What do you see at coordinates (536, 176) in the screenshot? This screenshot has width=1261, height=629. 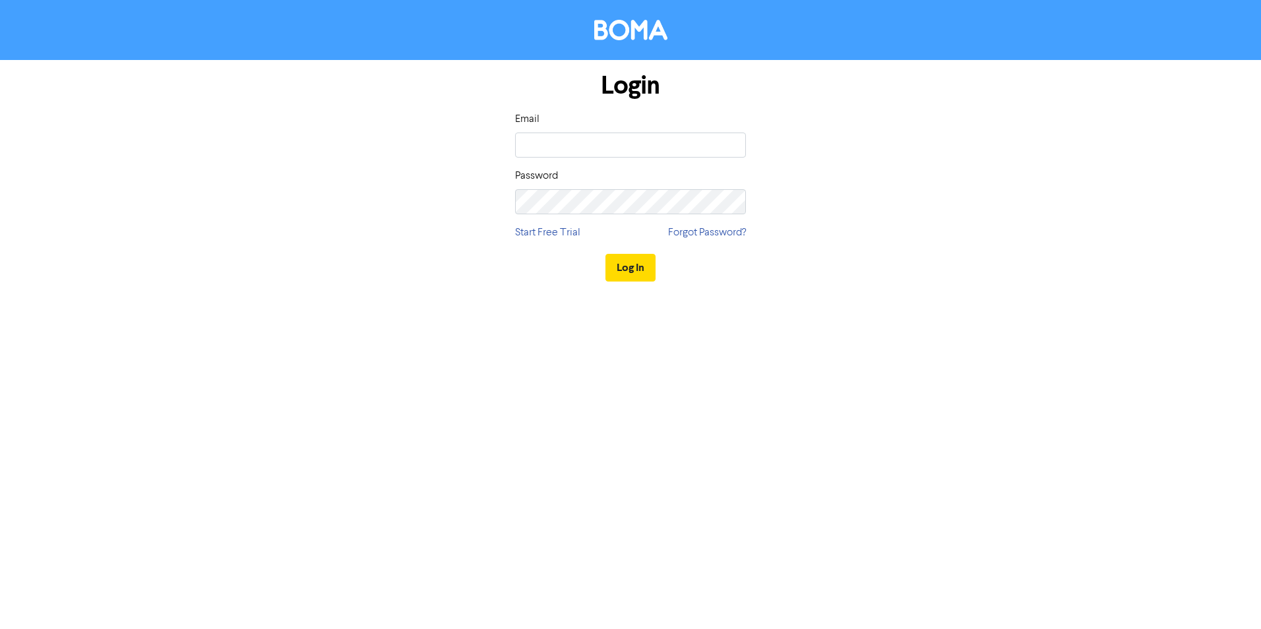 I see `label: Password` at bounding box center [536, 176].